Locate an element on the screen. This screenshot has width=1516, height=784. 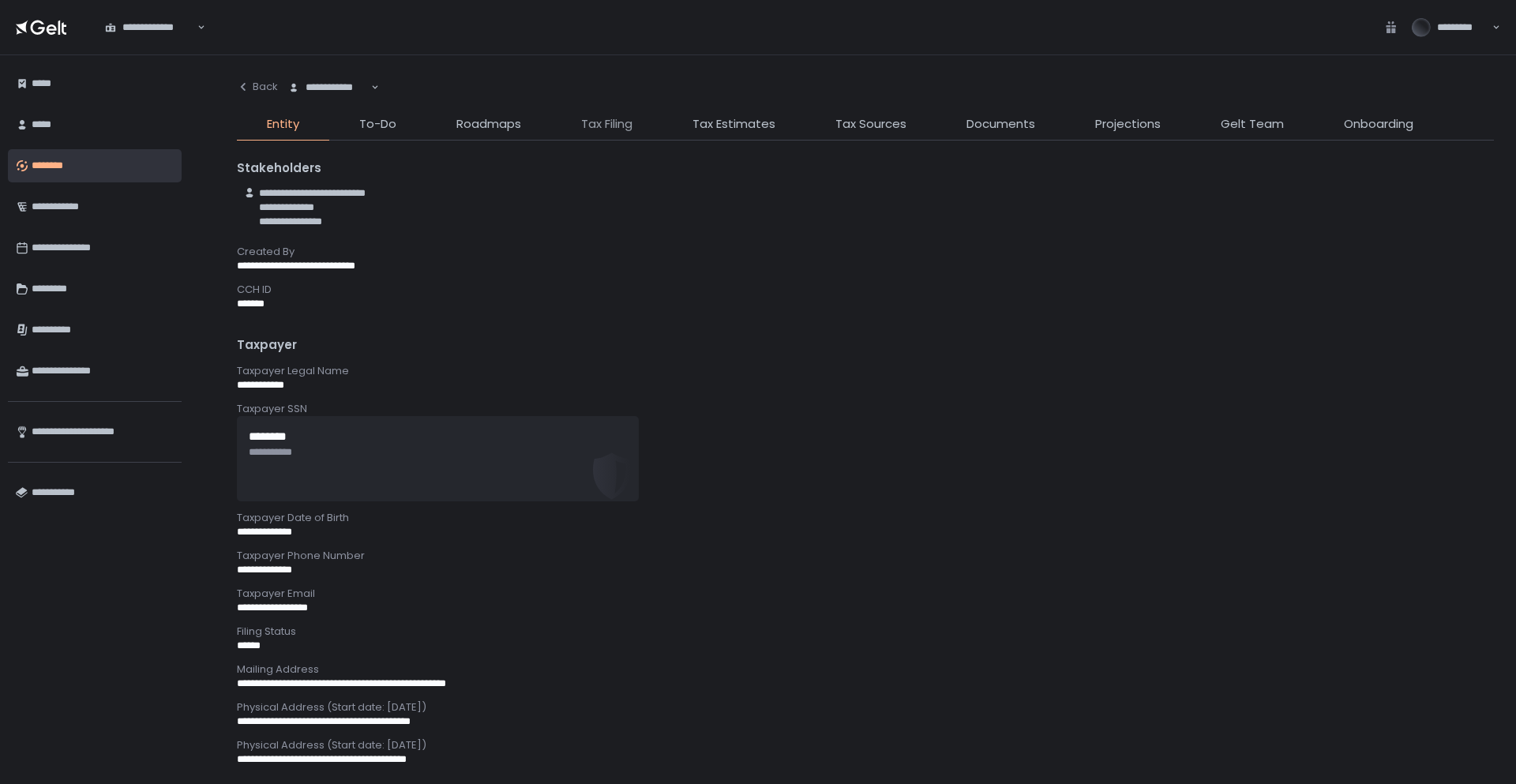
span: Projections is located at coordinates (1127, 124).